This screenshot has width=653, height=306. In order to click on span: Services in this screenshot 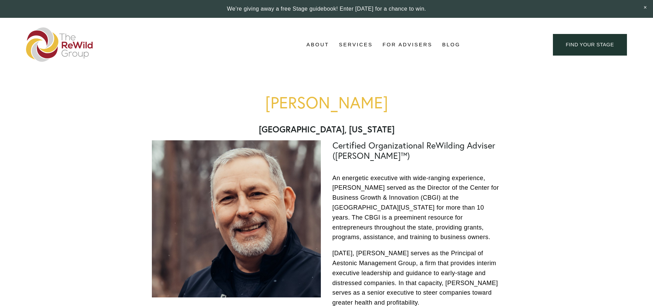, I will do `click(356, 45)`.